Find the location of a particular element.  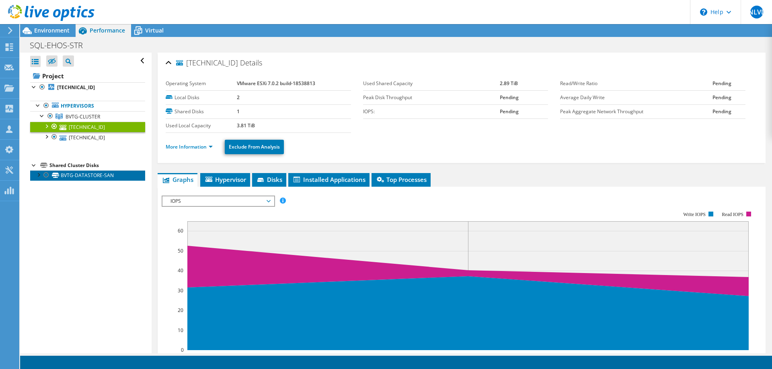

label: Local Disks is located at coordinates (201, 98).